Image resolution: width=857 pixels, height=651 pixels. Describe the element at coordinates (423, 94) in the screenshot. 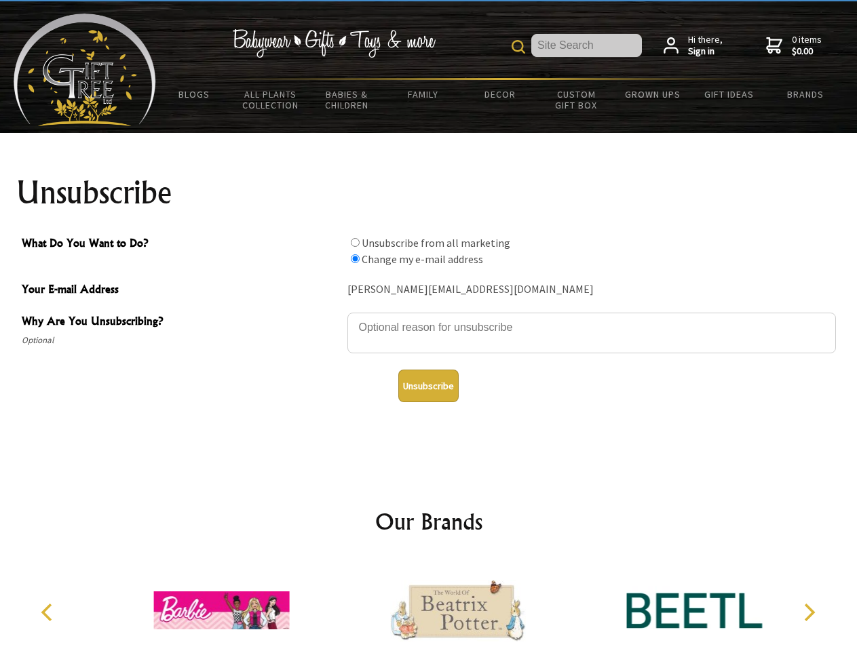

I see `a: Family` at that location.